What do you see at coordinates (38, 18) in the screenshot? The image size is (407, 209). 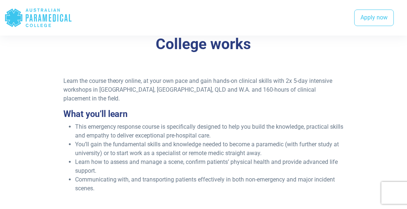 I see `div: Australian Paramedical College` at bounding box center [38, 18].